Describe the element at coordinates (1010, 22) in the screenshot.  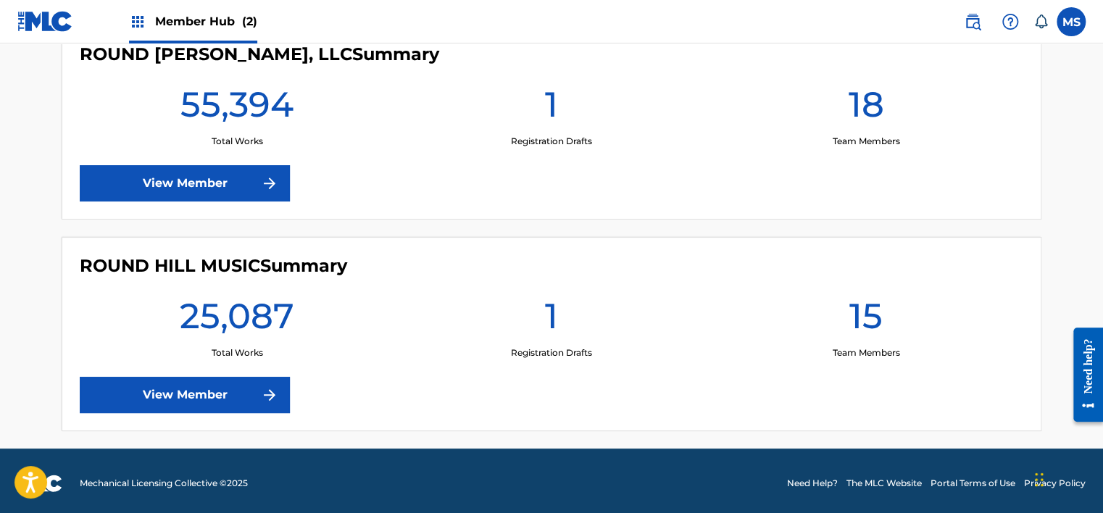
I see `div: Help` at that location.